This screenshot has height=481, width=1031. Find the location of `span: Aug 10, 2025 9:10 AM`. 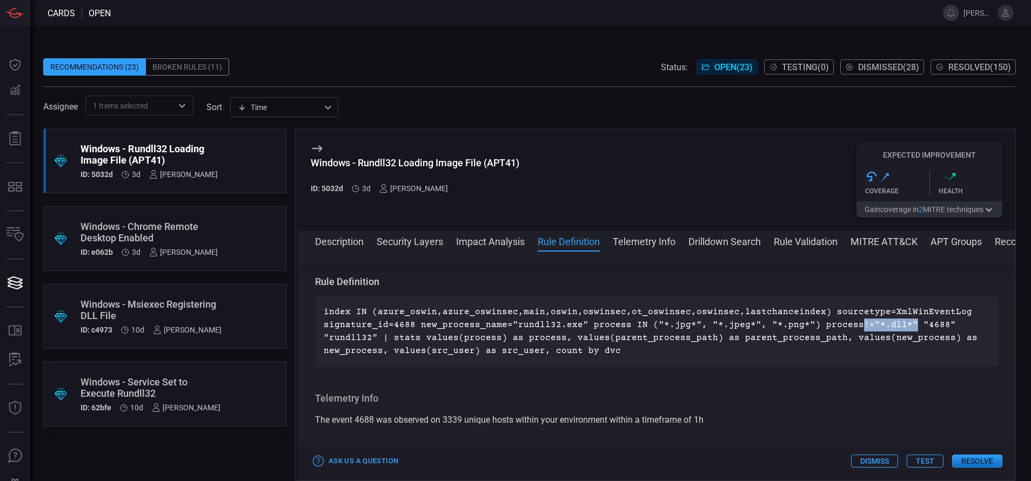

span: Aug 10, 2025 9:10 AM is located at coordinates (138, 330).